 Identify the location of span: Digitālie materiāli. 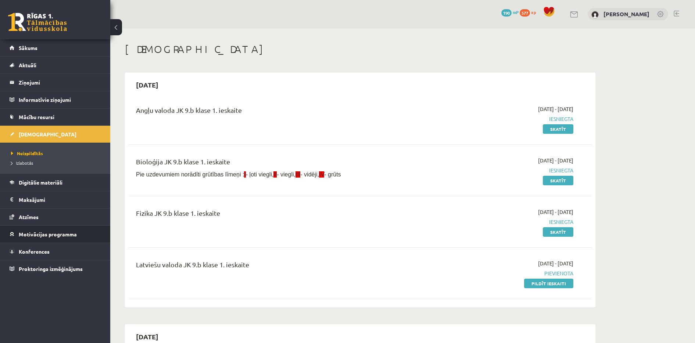
(40, 182).